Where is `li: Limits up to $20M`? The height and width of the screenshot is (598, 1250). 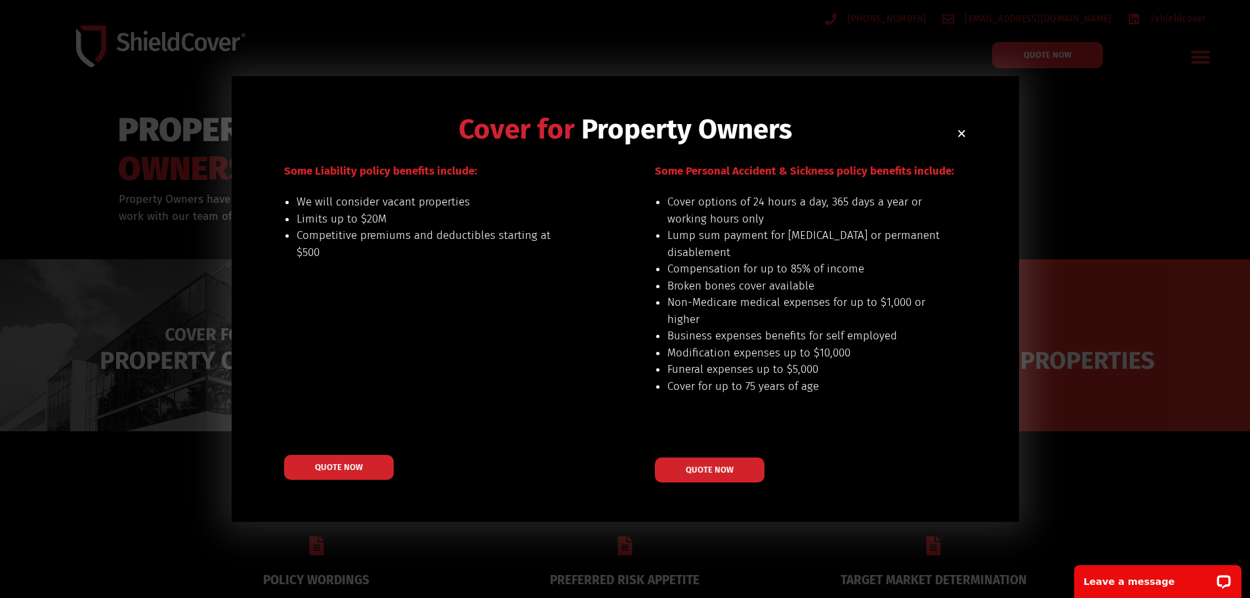 li: Limits up to $20M is located at coordinates (433, 219).